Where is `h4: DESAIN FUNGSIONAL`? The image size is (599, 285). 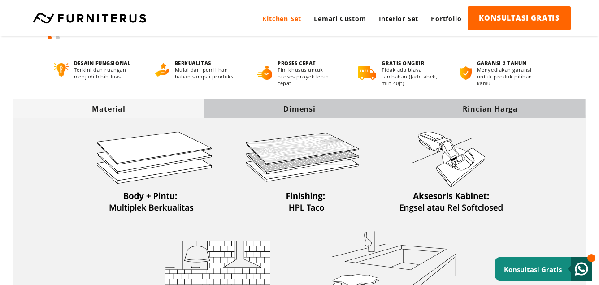 h4: DESAIN FUNGSIONAL is located at coordinates (106, 63).